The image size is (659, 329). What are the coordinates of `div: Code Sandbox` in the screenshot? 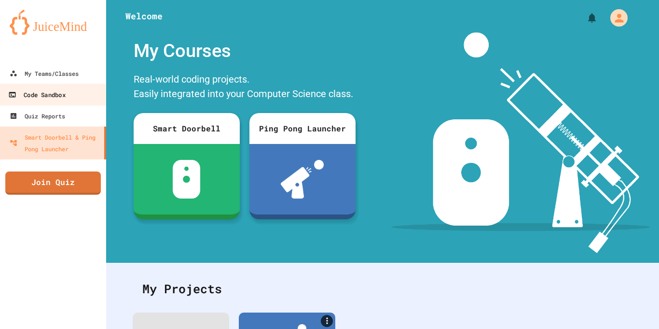 It's located at (37, 95).